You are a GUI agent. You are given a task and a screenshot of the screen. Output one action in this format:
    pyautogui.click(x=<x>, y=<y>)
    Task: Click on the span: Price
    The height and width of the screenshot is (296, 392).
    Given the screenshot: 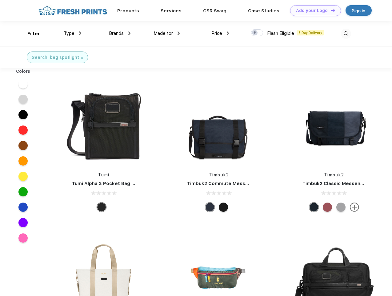 What is the action you would take?
    pyautogui.click(x=217, y=33)
    